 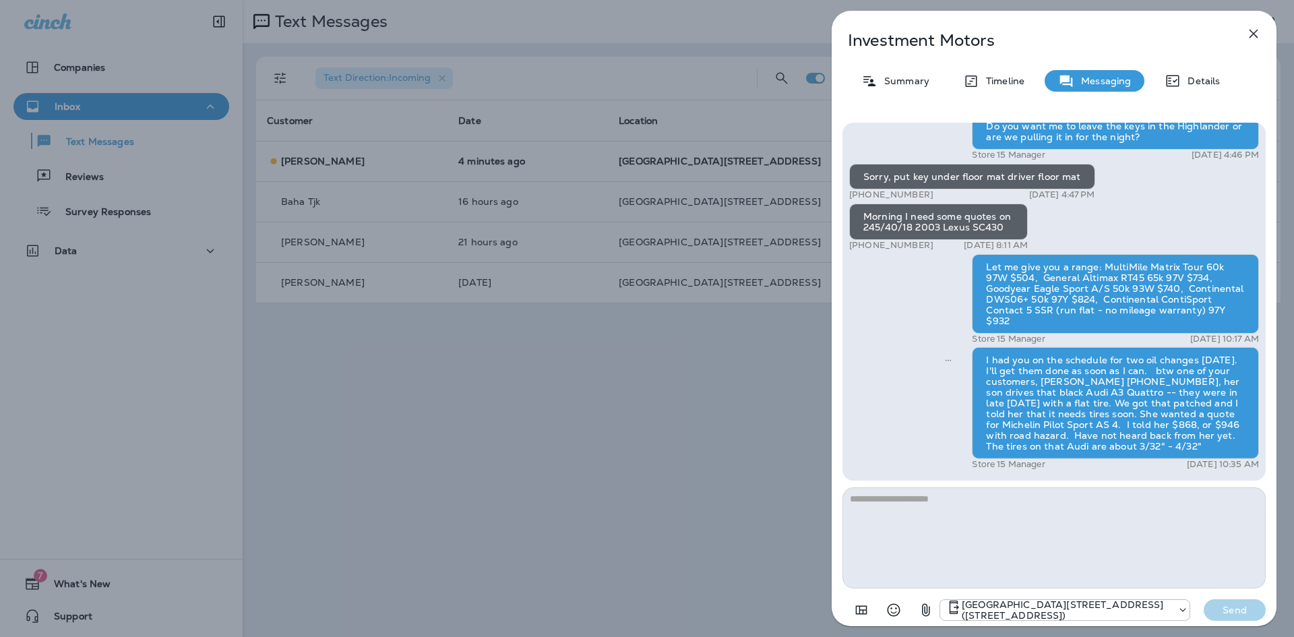 What do you see at coordinates (938, 222) in the screenshot?
I see `div: Morning I need some quotes on 245/40/18 2003 Lexus SC430` at bounding box center [938, 222].